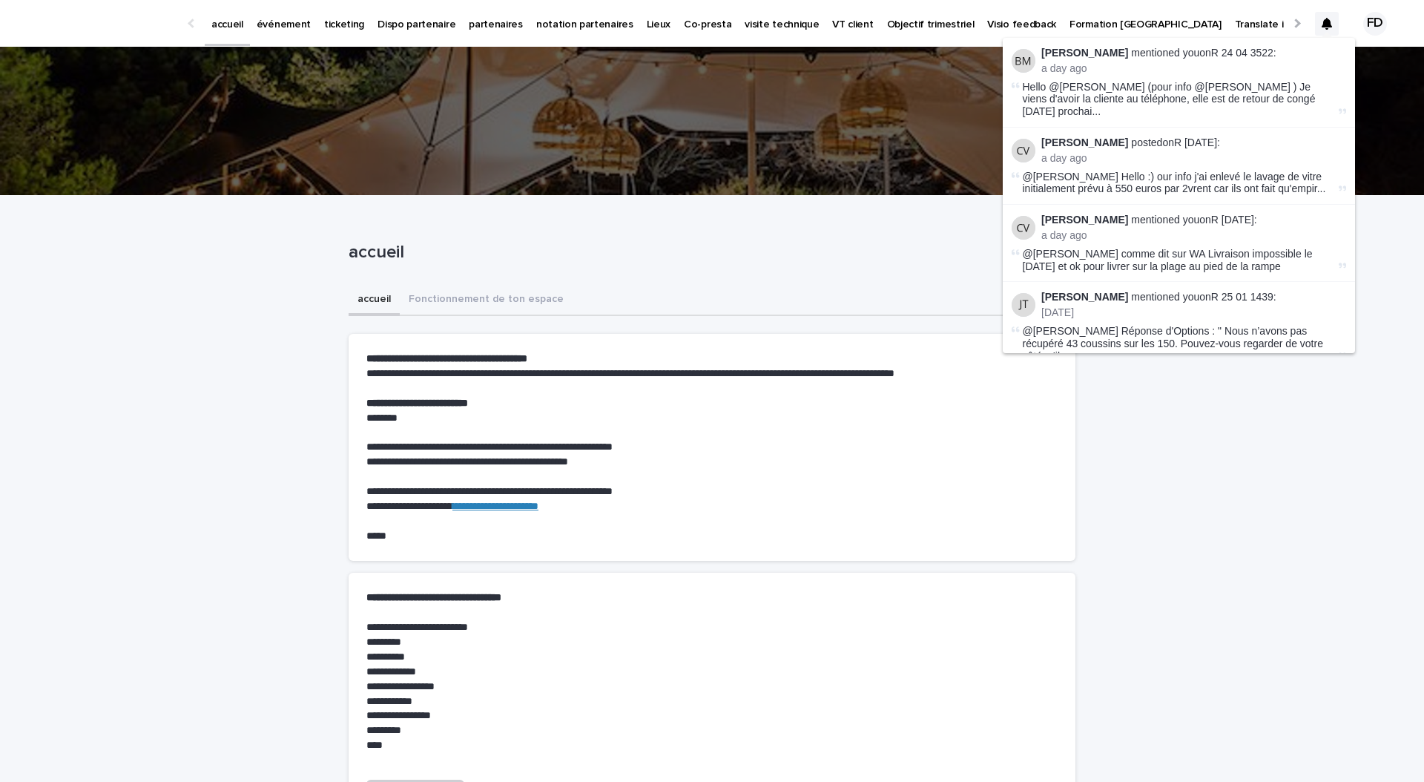  What do you see at coordinates (1024, 305) in the screenshot?
I see `img: Joy Tarade` at bounding box center [1024, 305].